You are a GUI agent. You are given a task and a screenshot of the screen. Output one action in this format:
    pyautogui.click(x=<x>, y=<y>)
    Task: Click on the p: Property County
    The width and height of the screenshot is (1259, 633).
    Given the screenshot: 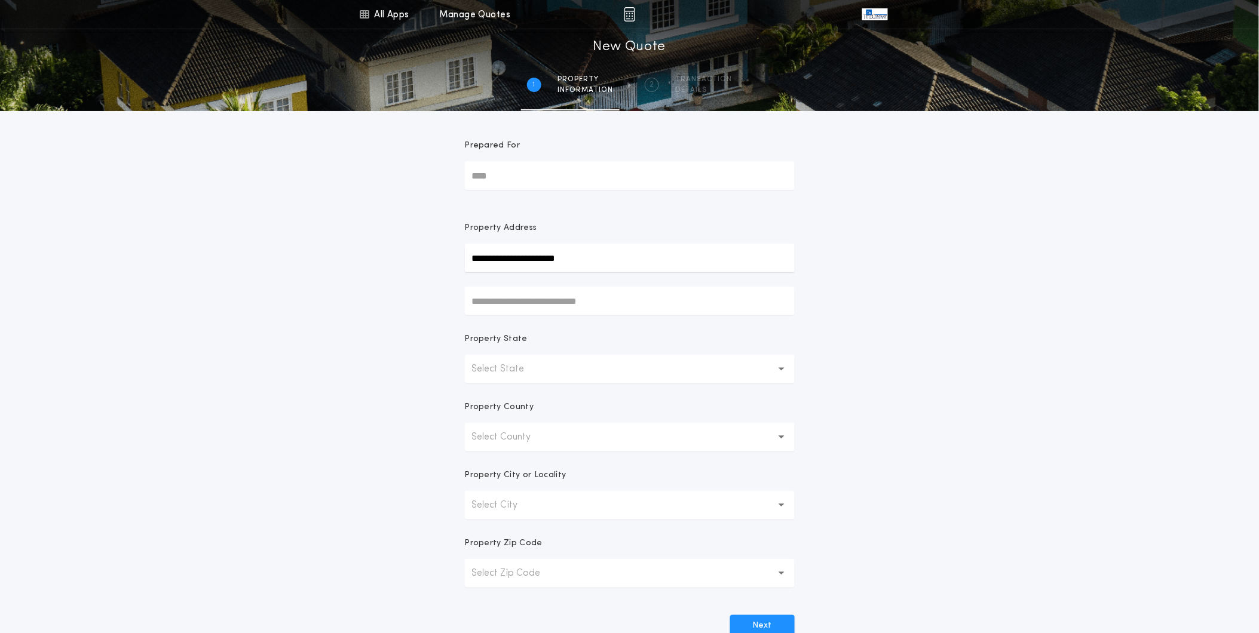 What is the action you would take?
    pyautogui.click(x=499, y=407)
    